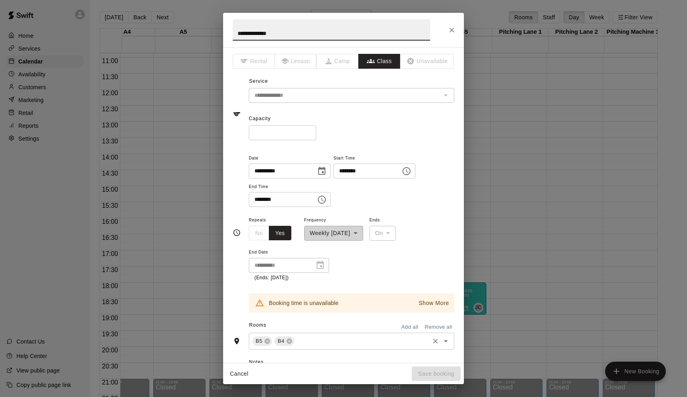 This screenshot has width=687, height=397. Describe the element at coordinates (239, 373) in the screenshot. I see `button: Cancel` at that location.